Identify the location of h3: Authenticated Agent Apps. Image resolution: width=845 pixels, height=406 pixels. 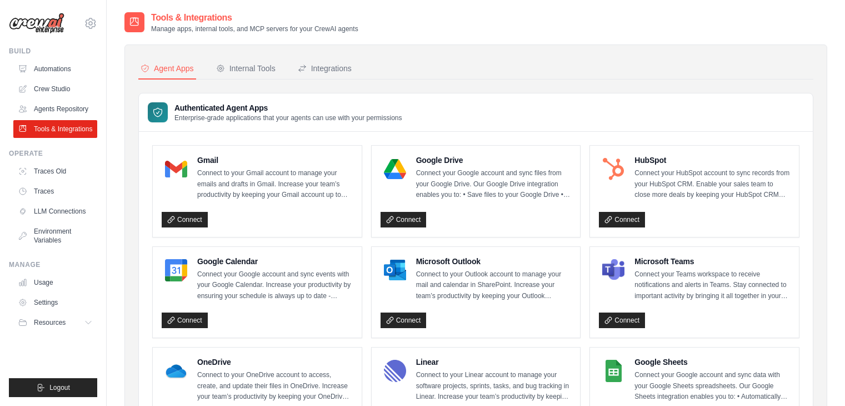
(288, 108).